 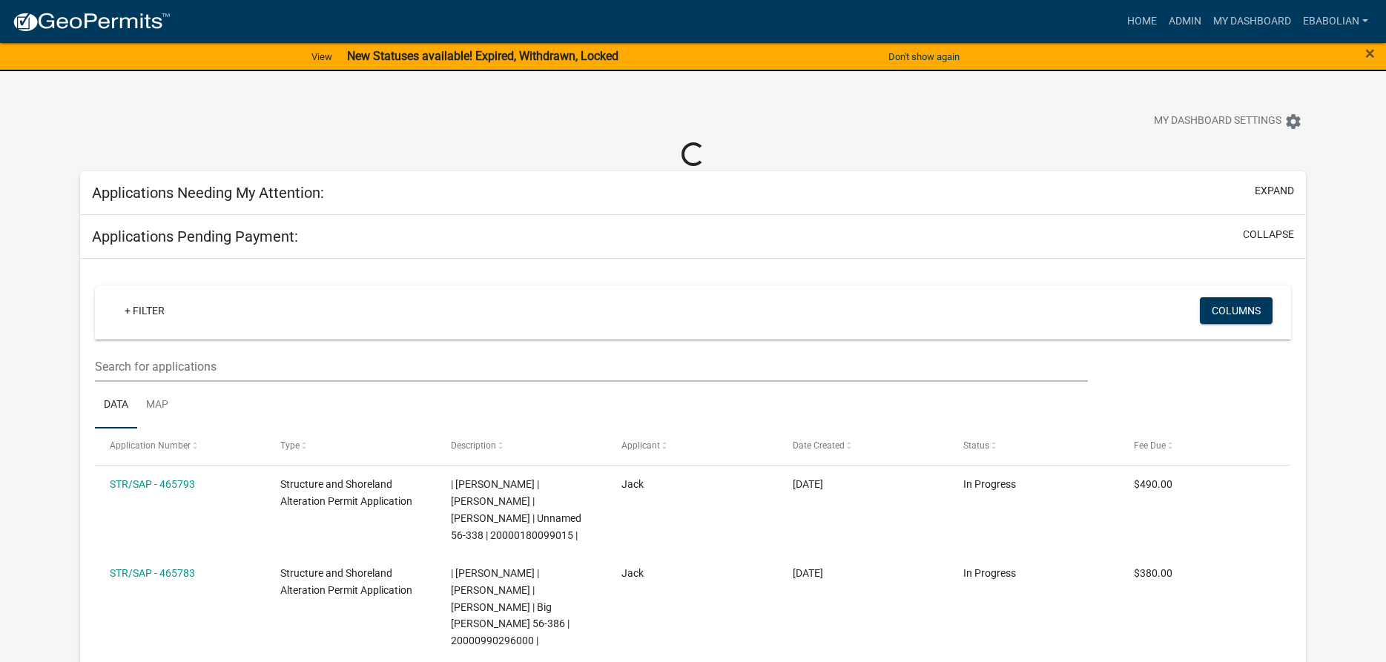 I want to click on datatable-header-cell: Type, so click(x=351, y=446).